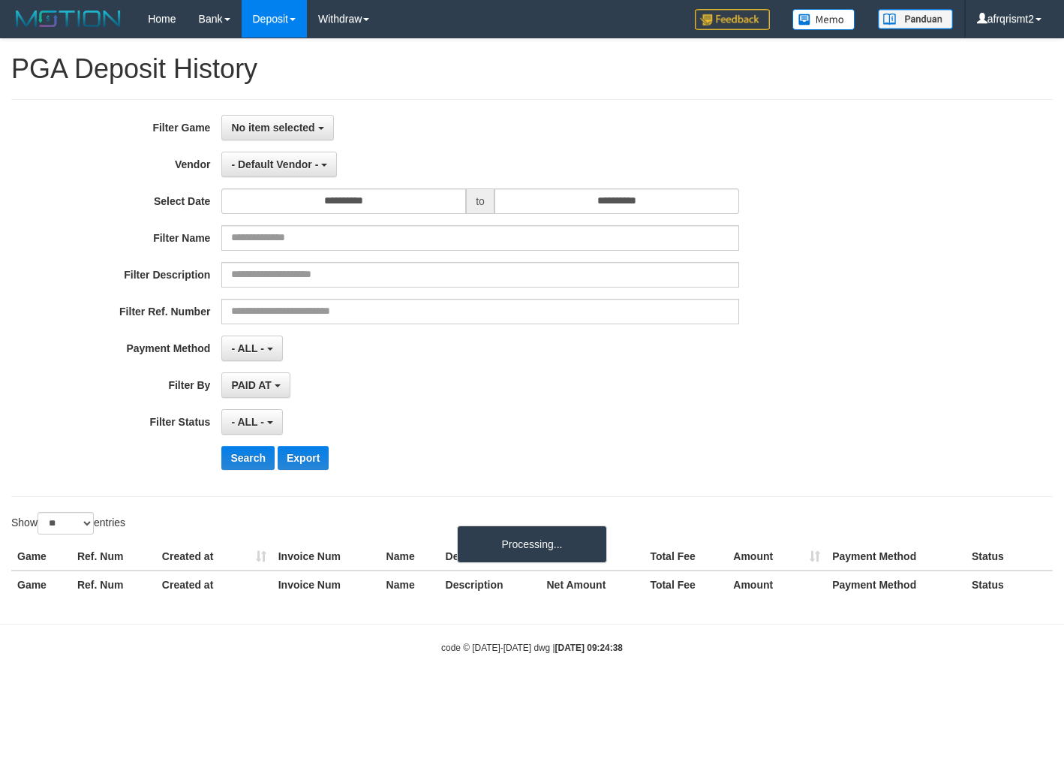 This screenshot has height=759, width=1064. Describe the element at coordinates (592, 584) in the screenshot. I see `th: Net Amount` at that location.